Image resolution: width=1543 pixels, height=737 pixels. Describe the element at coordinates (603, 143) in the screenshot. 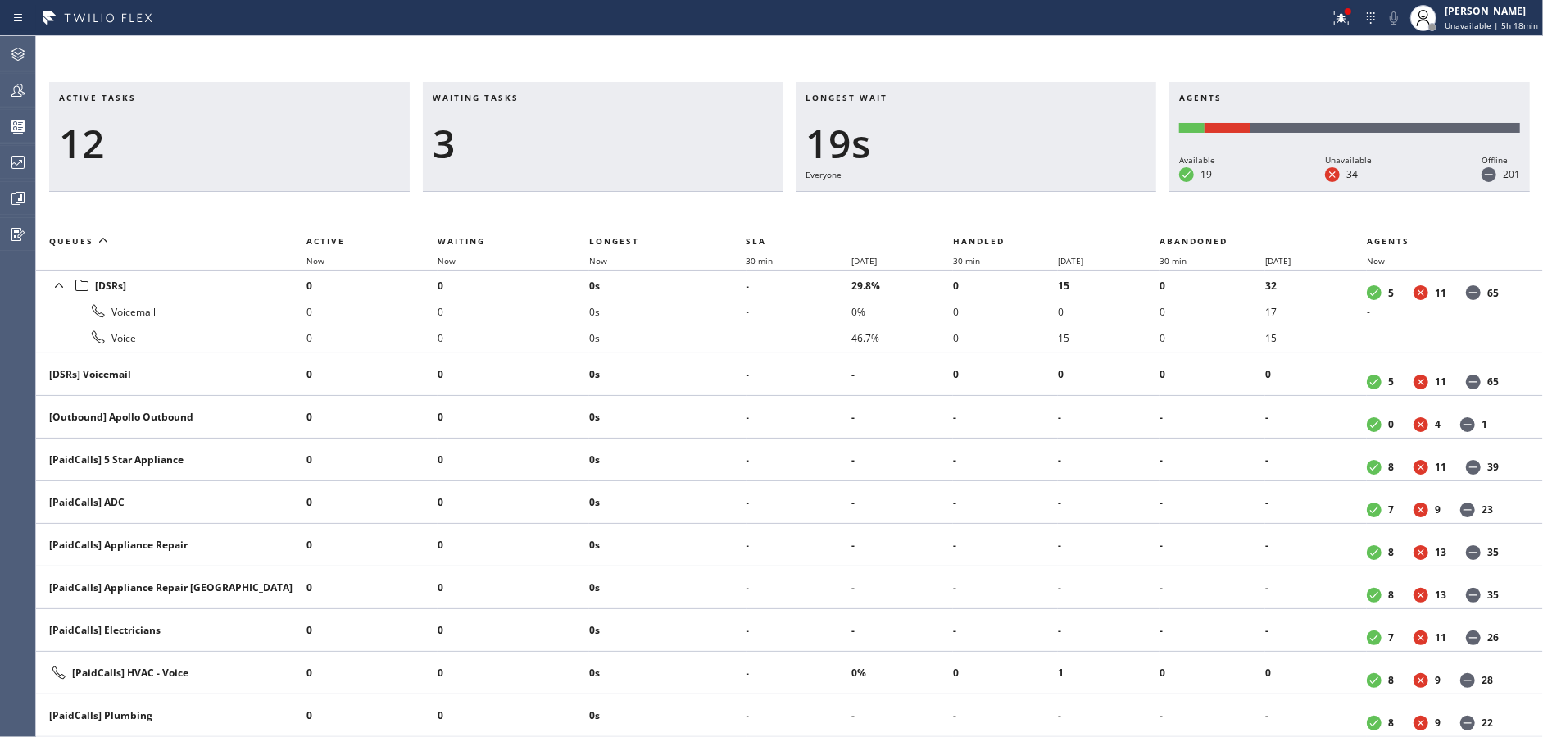

I see `div: 3` at that location.